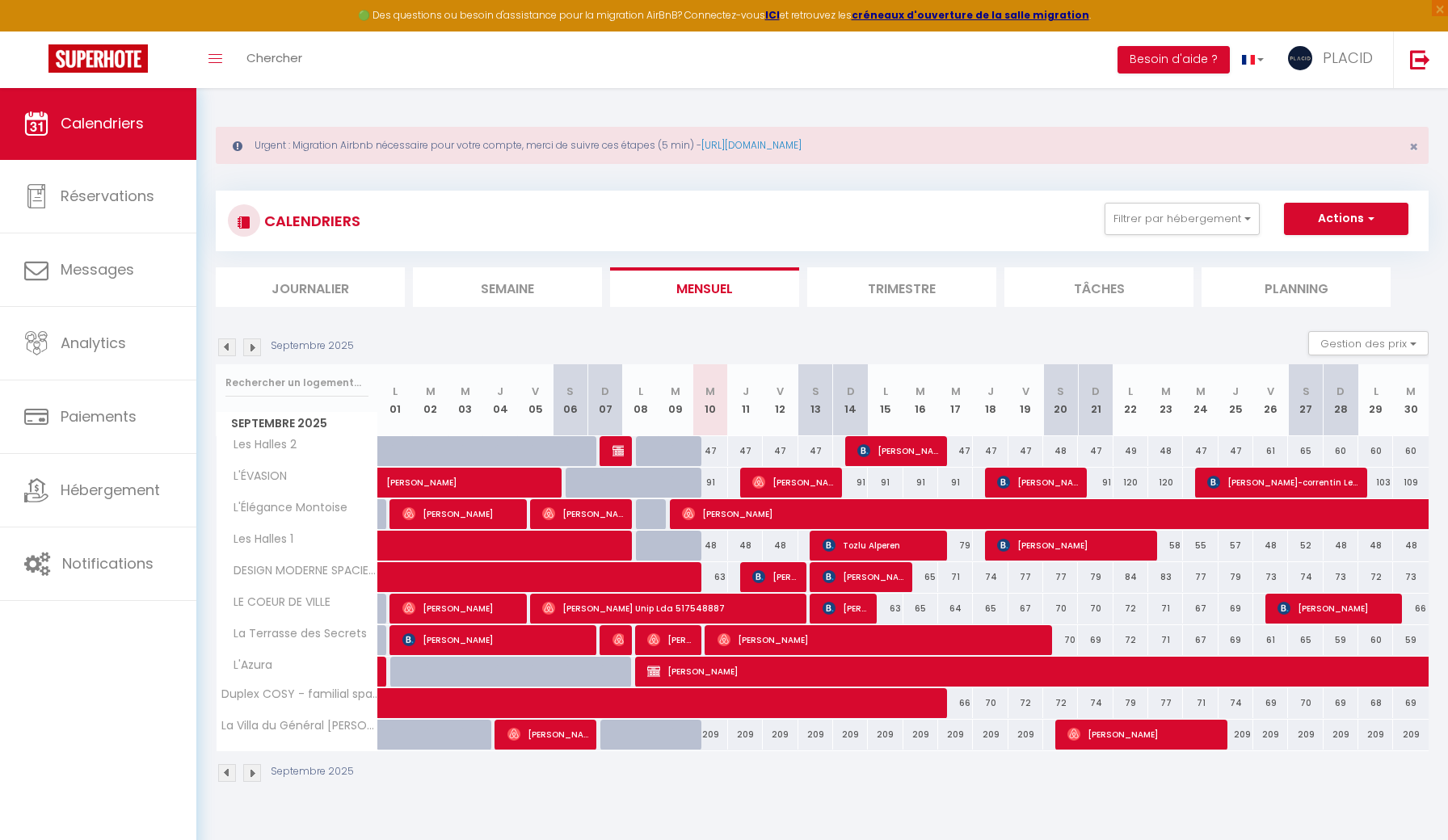 This screenshot has height=840, width=1448. Describe the element at coordinates (920, 577) in the screenshot. I see `div: 65` at that location.